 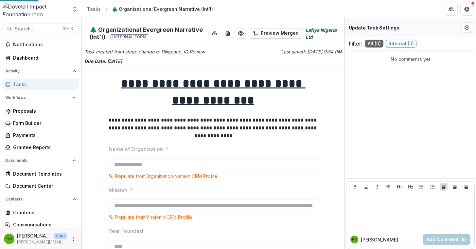 I want to click on div: Dashboard, so click(x=43, y=58).